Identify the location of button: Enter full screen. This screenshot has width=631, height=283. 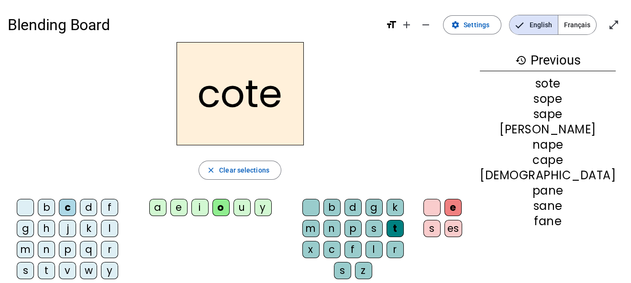
(614, 25).